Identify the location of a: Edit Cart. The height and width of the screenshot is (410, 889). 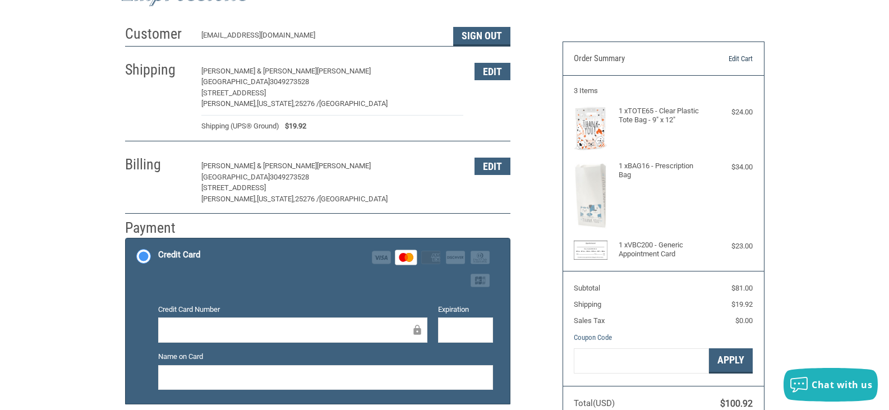
(724, 59).